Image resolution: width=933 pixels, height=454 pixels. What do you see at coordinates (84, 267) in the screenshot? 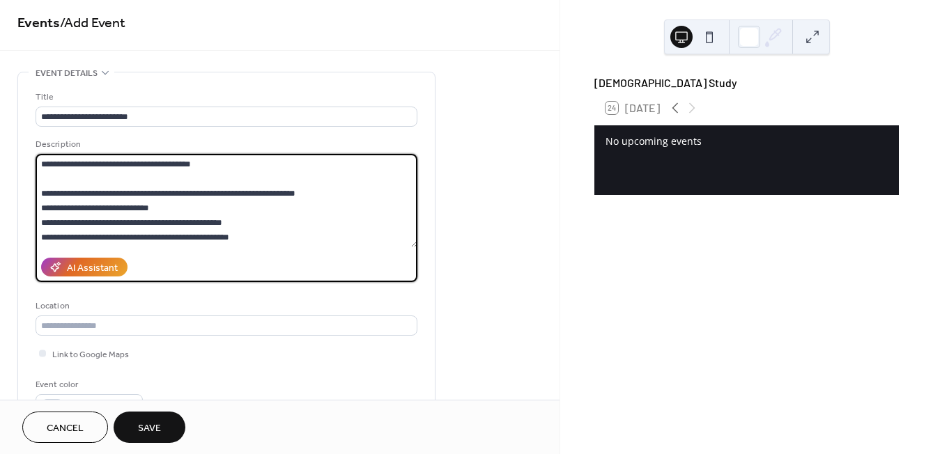
I see `button: AI Assistant` at bounding box center [84, 267].